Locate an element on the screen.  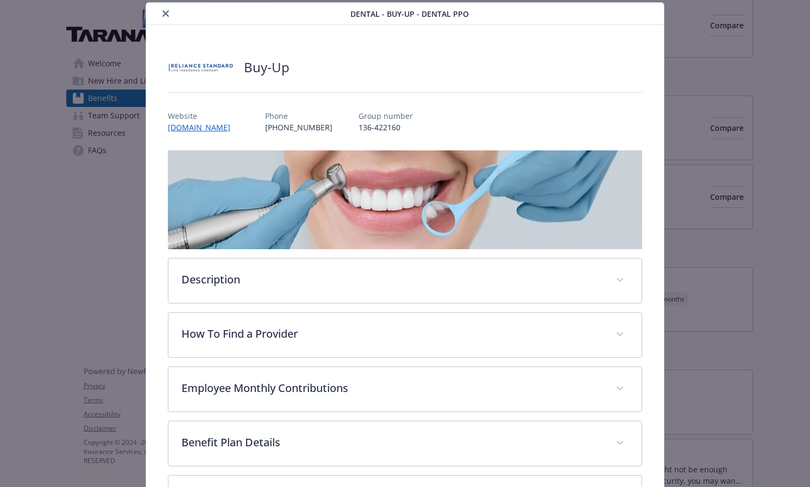
div: Description is located at coordinates (405, 281).